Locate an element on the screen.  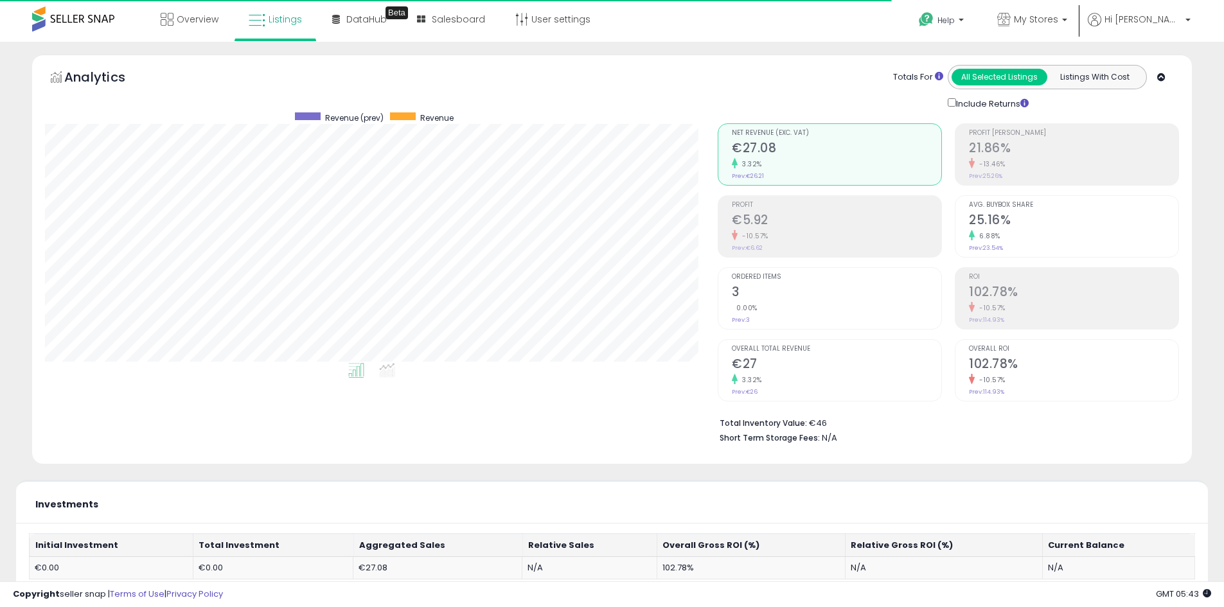
small: -13.46% is located at coordinates (990, 164).